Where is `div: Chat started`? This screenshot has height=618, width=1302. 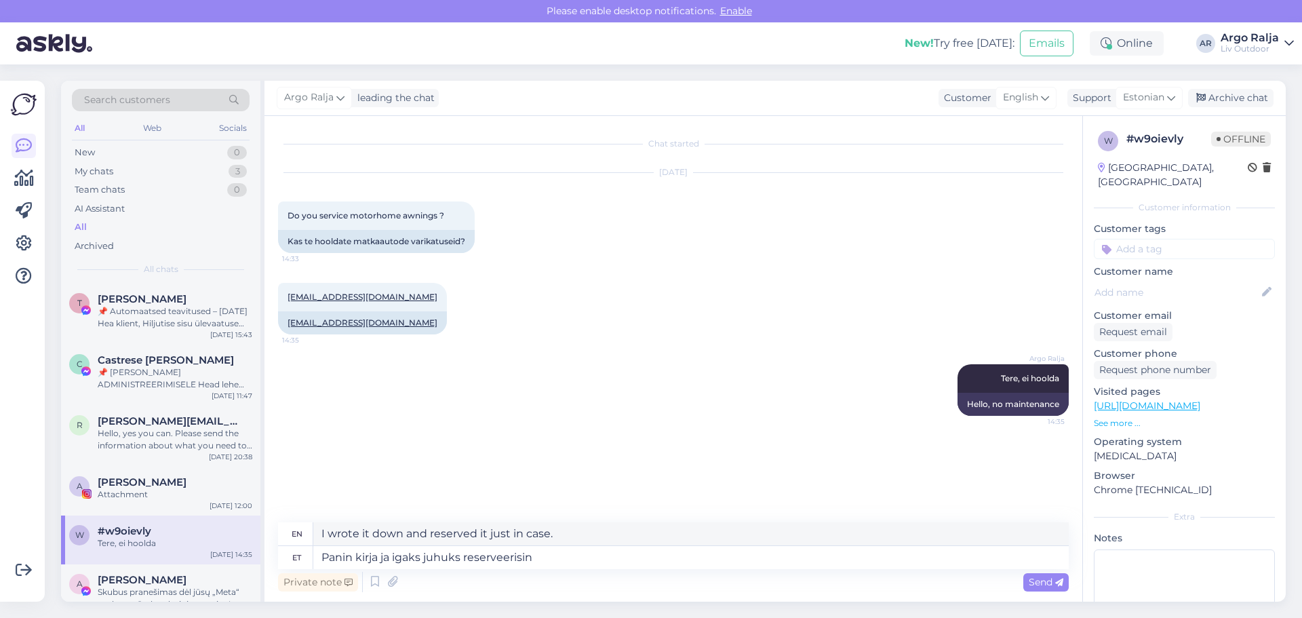 div: Chat started is located at coordinates (673, 144).